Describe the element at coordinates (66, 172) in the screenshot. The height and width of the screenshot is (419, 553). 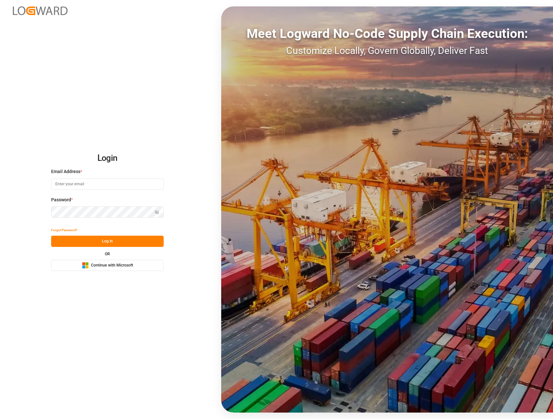
I see `span: Email Address` at that location.